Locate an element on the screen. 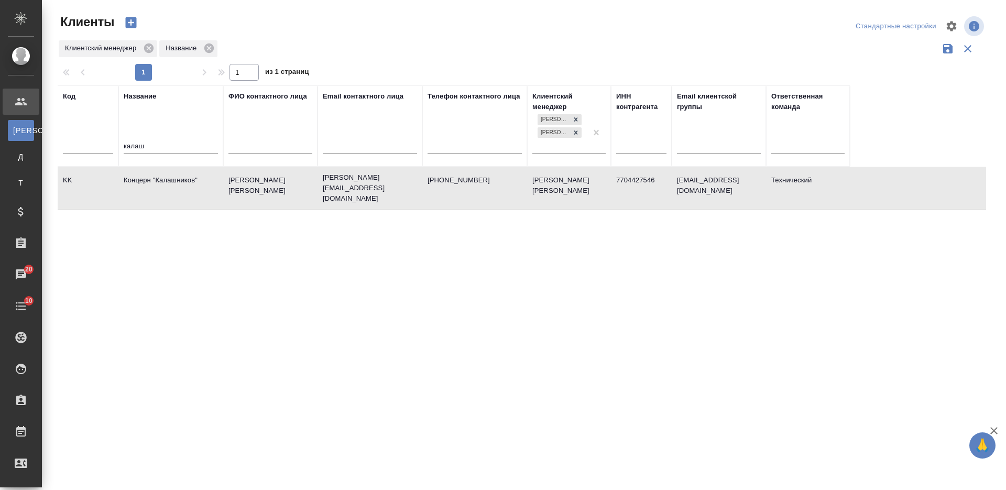  td: Концерн "Калашников" is located at coordinates (171, 188).